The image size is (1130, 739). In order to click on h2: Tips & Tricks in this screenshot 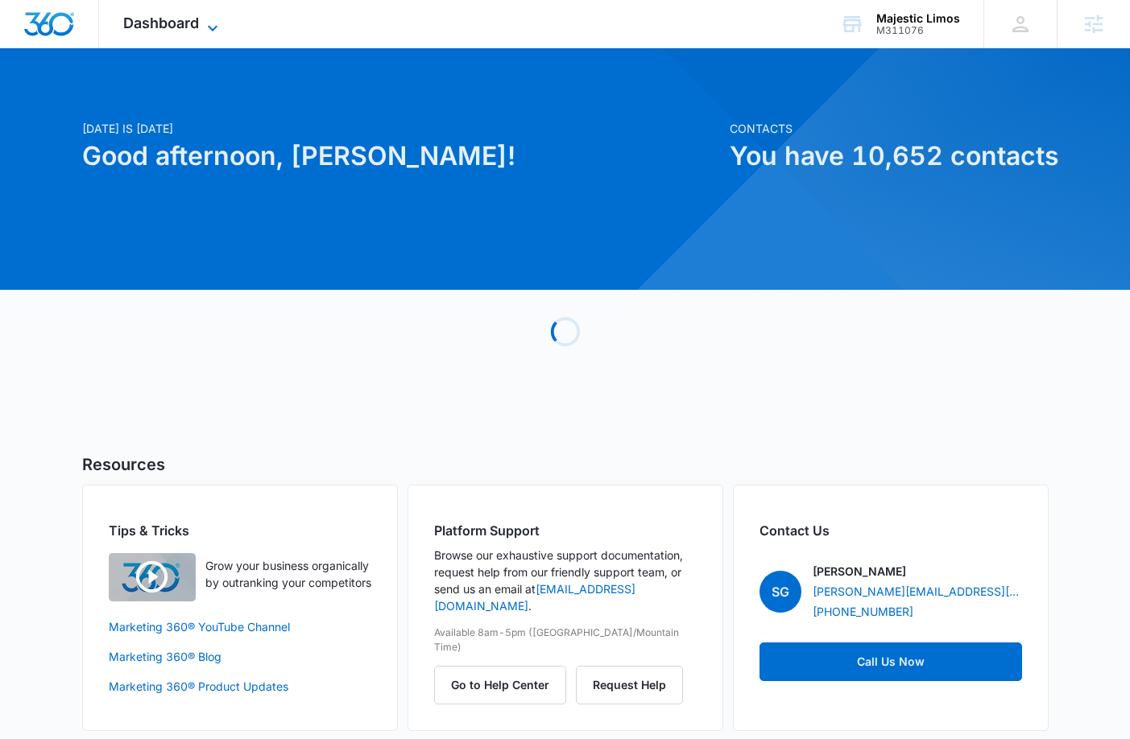, I will do `click(240, 531)`.